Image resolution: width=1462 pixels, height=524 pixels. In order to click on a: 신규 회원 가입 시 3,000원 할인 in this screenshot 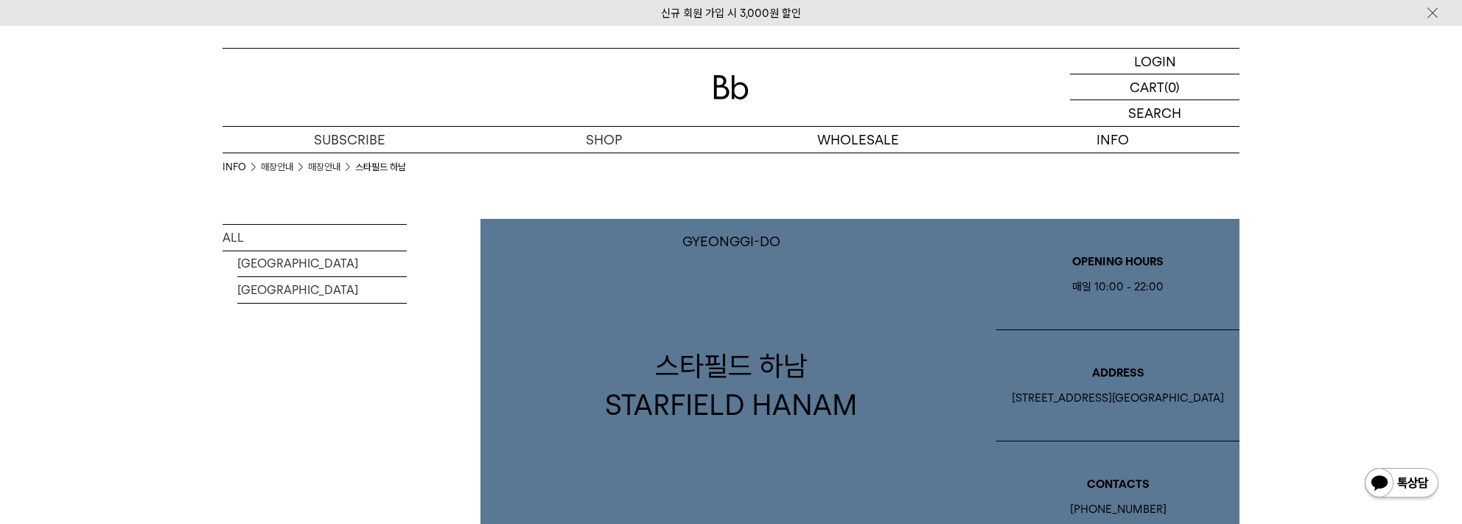, I will do `click(731, 13)`.